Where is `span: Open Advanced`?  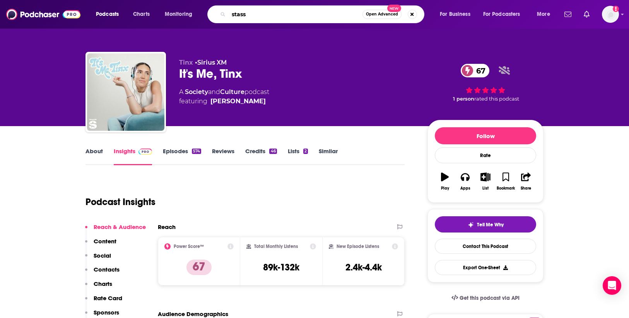
span: Open Advanced is located at coordinates (382, 14).